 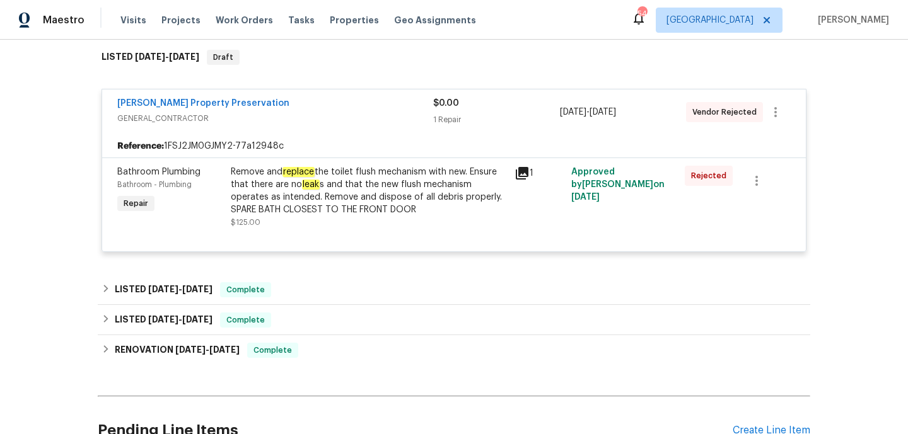 I want to click on span: GENERAL_CONTRACTOR, so click(x=275, y=118).